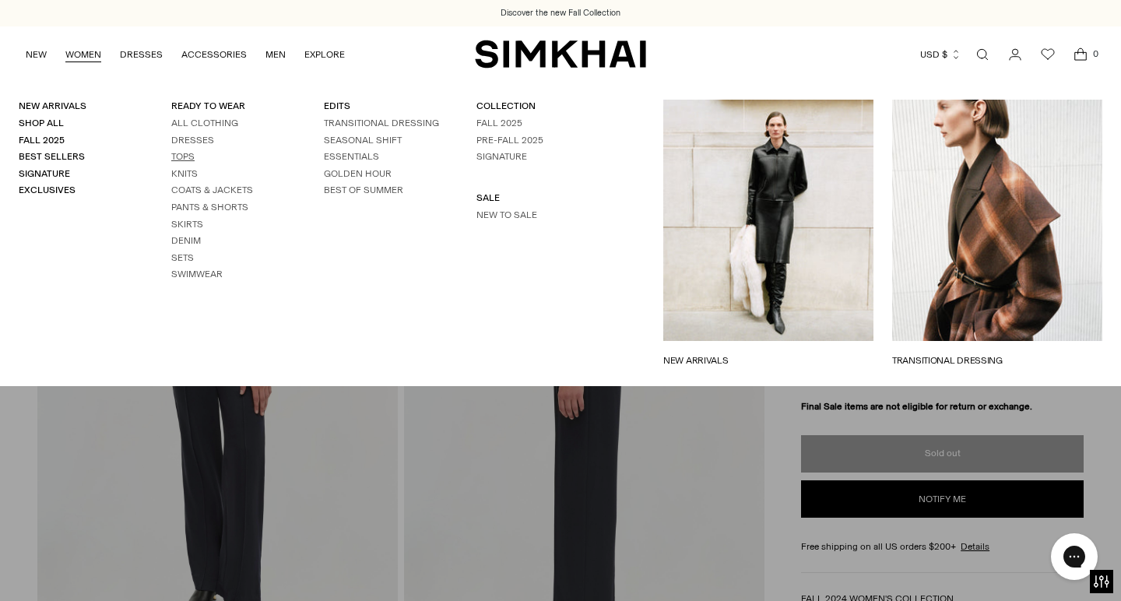 The image size is (1121, 601). What do you see at coordinates (214, 54) in the screenshot?
I see `a: ACCESSORIES` at bounding box center [214, 54].